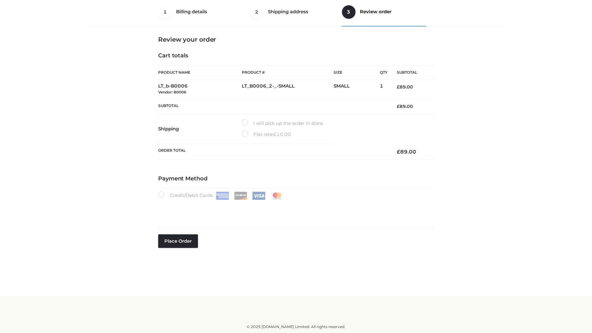 This screenshot has width=592, height=333. What do you see at coordinates (172, 92) in the screenshot?
I see `small: Vendor: B0006` at bounding box center [172, 92].